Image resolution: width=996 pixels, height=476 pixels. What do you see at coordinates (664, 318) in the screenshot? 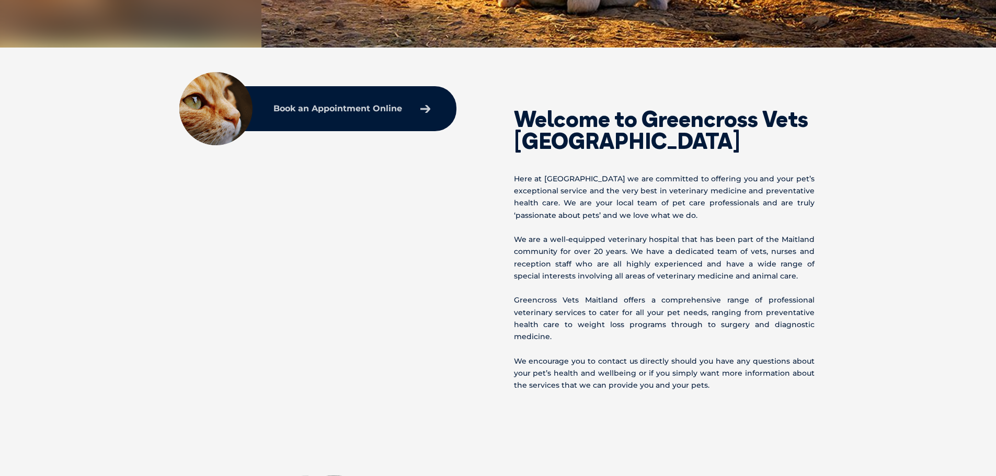
I see `p: Greencross Vets Maitland offers a comprehensive range of professional veterinary services to cate...` at bounding box center [664, 318].